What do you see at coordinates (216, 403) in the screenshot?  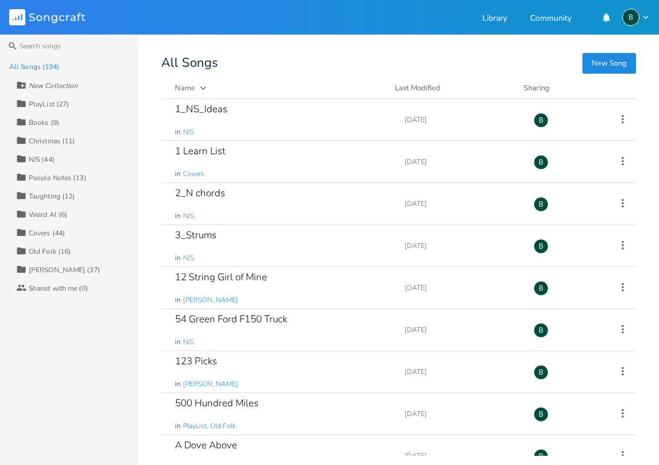 I see `div: 500 Hundred Miles` at bounding box center [216, 403].